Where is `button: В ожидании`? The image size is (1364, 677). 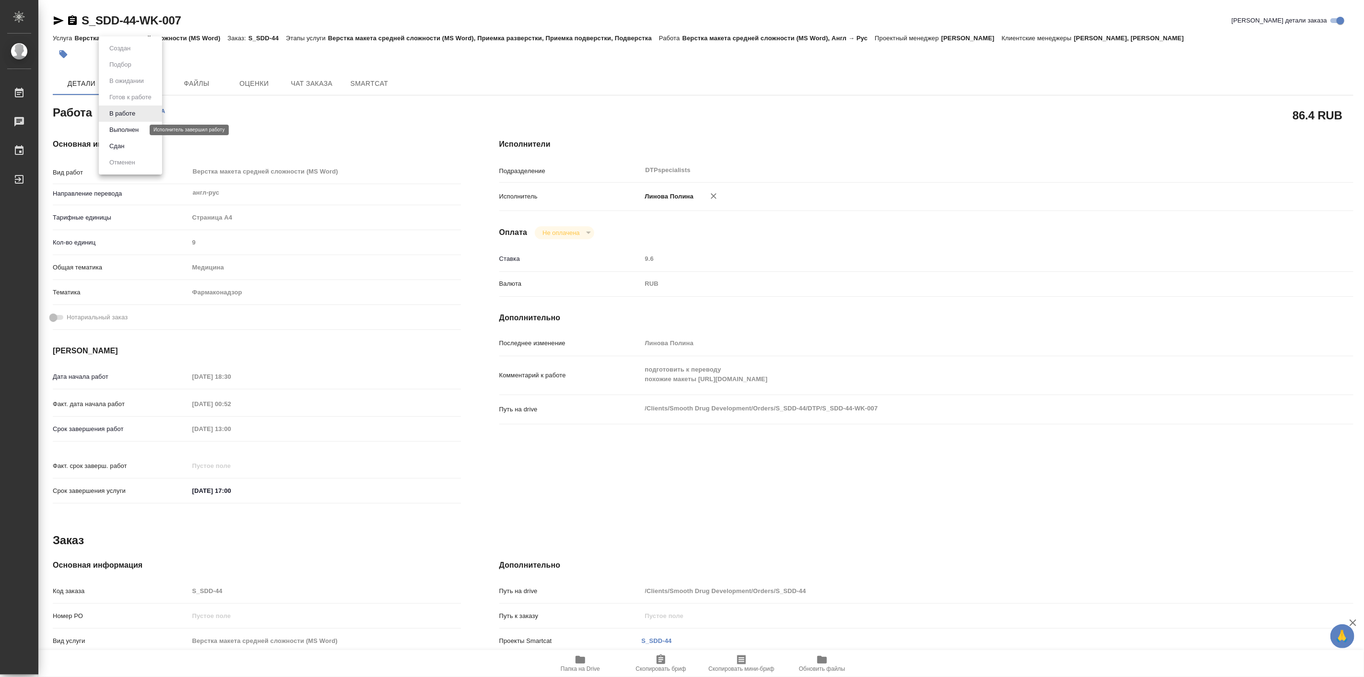
button: В ожидании is located at coordinates (127, 81).